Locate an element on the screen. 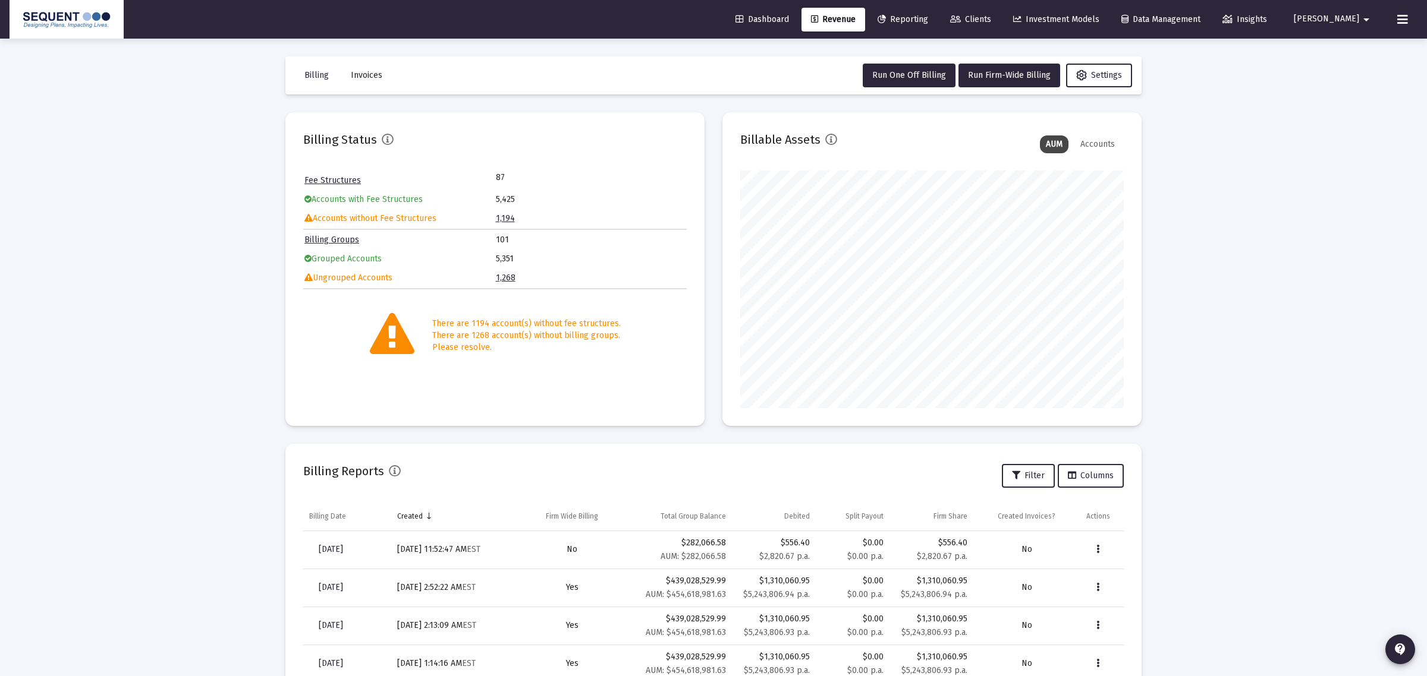 The width and height of the screenshot is (1427, 676). span: Reporting is located at coordinates (902, 19).